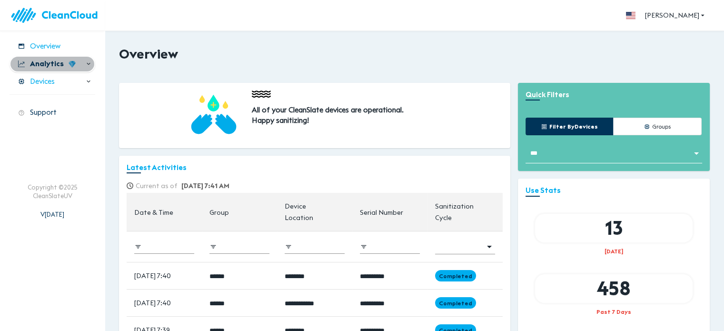 The height and width of the screenshot is (331, 724). Describe the element at coordinates (614, 311) in the screenshot. I see `div: Past 7 Days` at that location.